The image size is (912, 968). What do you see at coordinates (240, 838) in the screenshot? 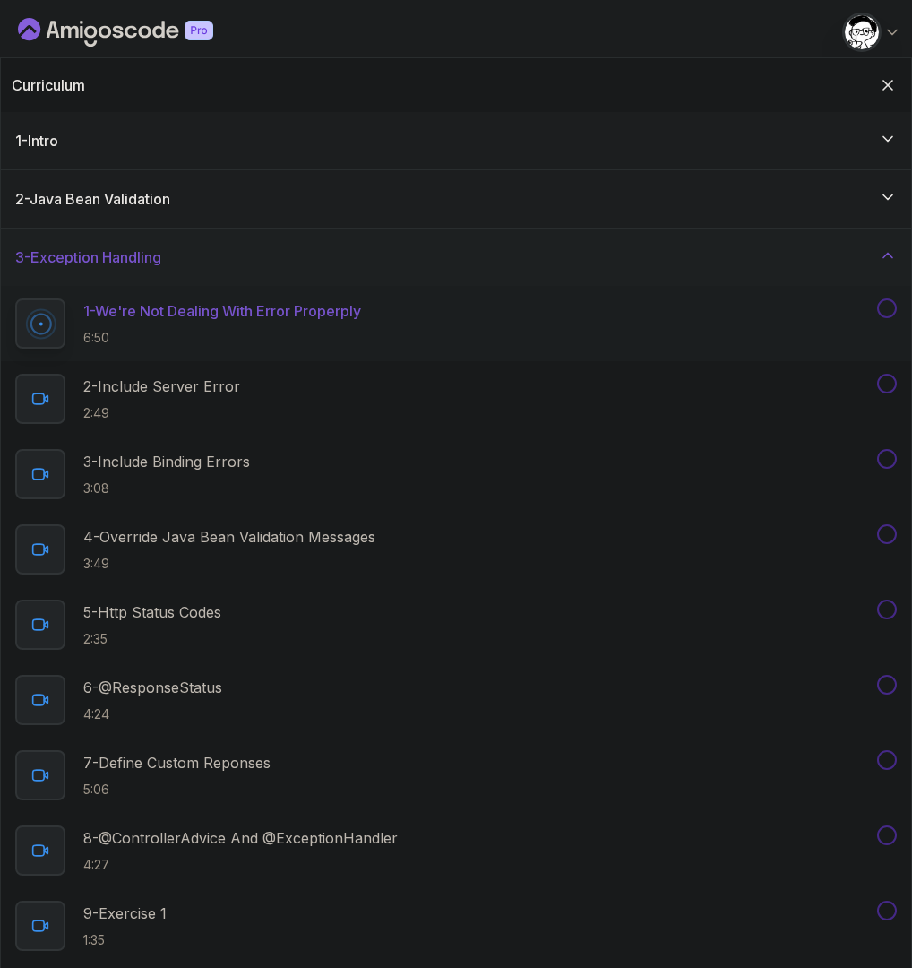
I see `p: 8 - @ControllerAdvice And @ExceptionHandler` at bounding box center [240, 838].